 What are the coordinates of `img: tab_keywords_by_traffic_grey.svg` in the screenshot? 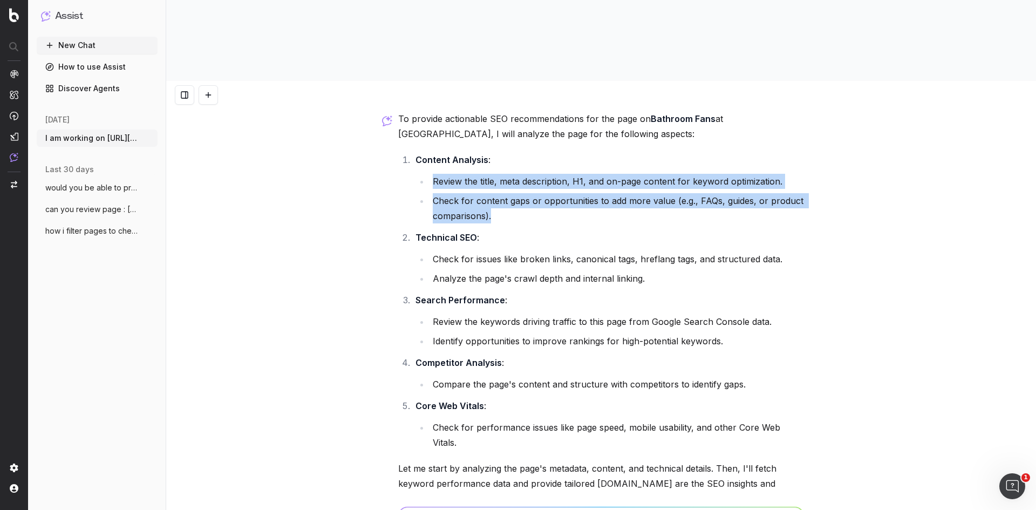 It's located at (112, 67).